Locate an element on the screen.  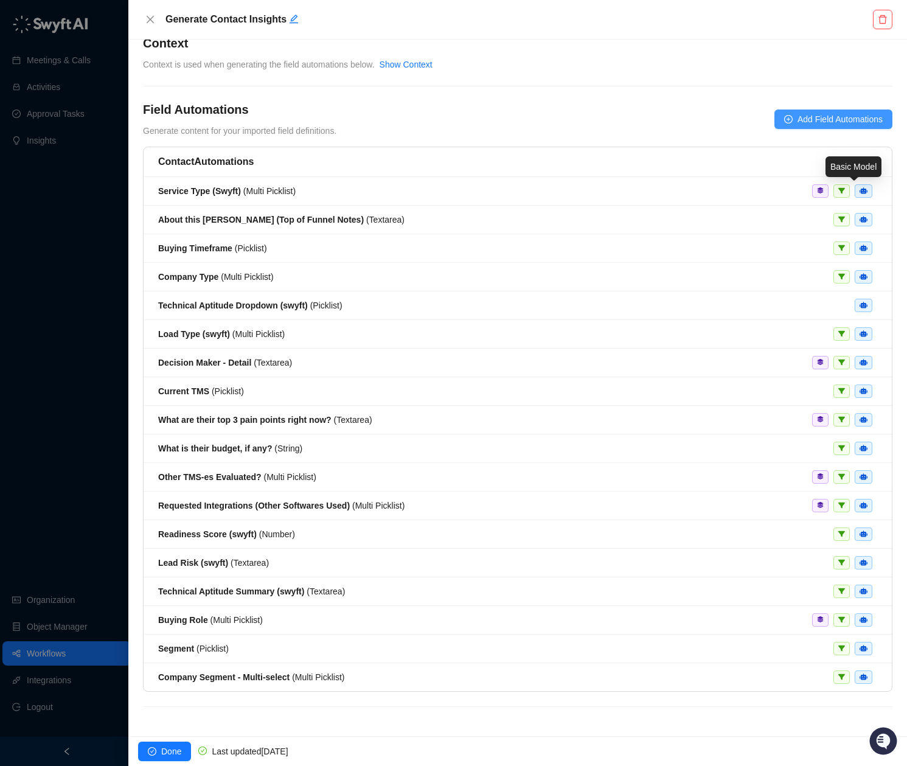
strong: Requested Integrations (Other Softwares Used) is located at coordinates (254, 506).